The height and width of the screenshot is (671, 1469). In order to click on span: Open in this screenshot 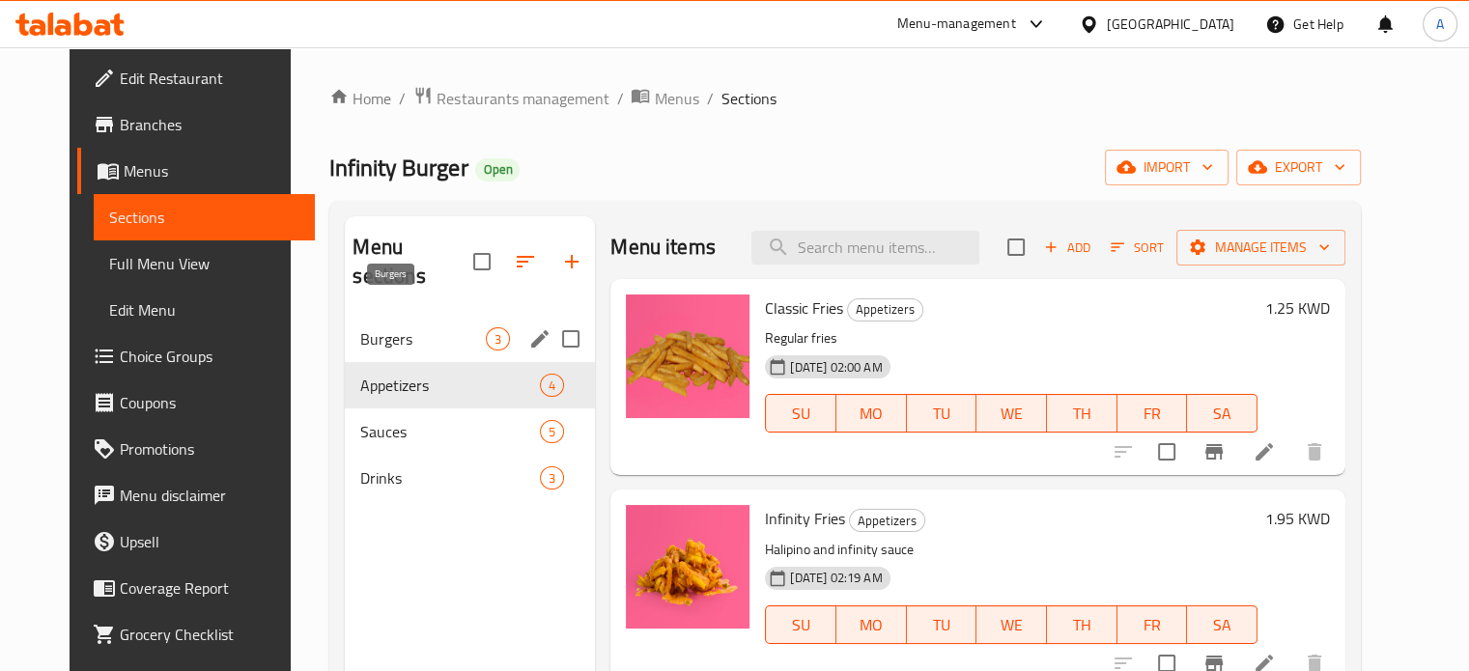, I will do `click(498, 169)`.